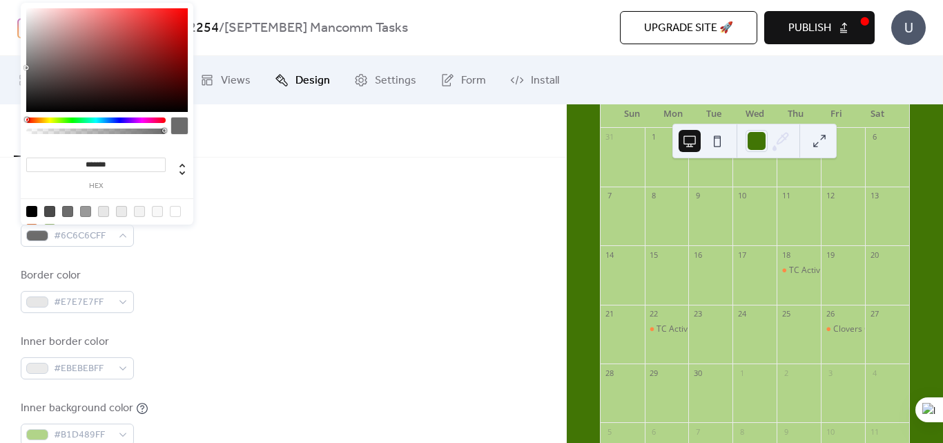 The height and width of the screenshot is (443, 943). What do you see at coordinates (610, 313) in the screenshot?
I see `div: 21` at bounding box center [610, 313].